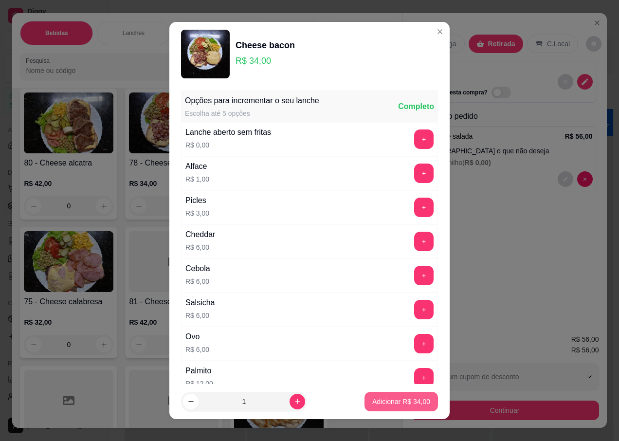 This screenshot has width=619, height=441. What do you see at coordinates (440, 32) in the screenshot?
I see `button: Close` at bounding box center [440, 32].